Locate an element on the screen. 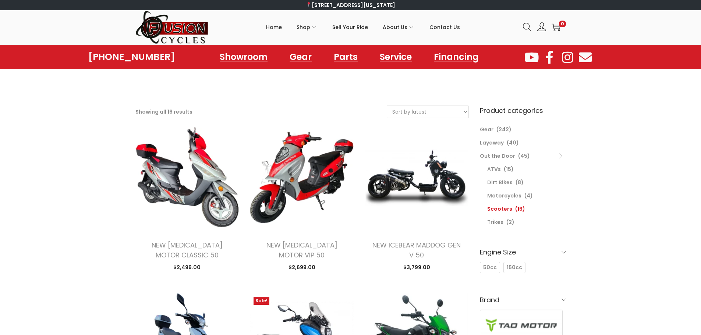 This screenshot has height=335, width=701. a: Home is located at coordinates (274, 27).